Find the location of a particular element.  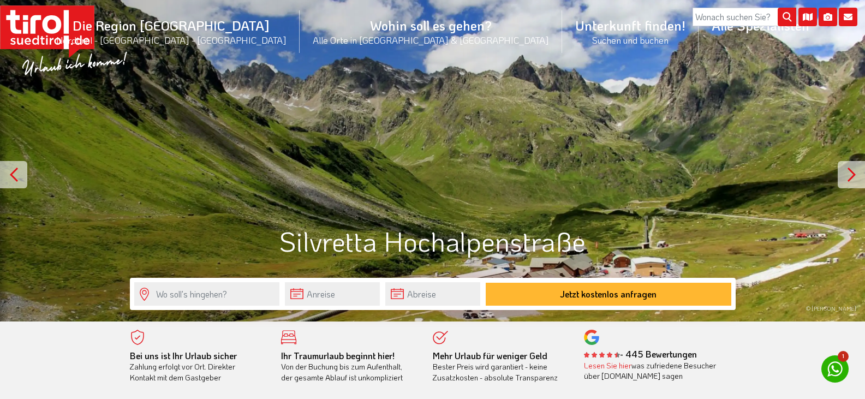

b: - 445 Bewertungen is located at coordinates (640, 354).